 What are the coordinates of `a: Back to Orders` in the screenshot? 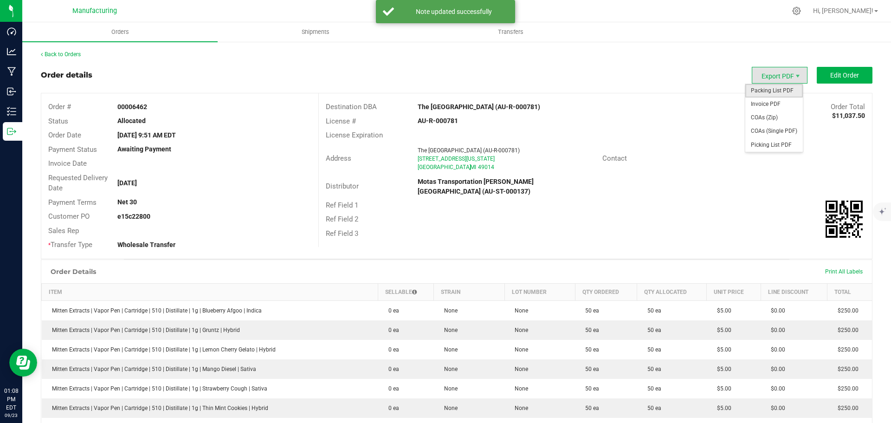 It's located at (61, 54).